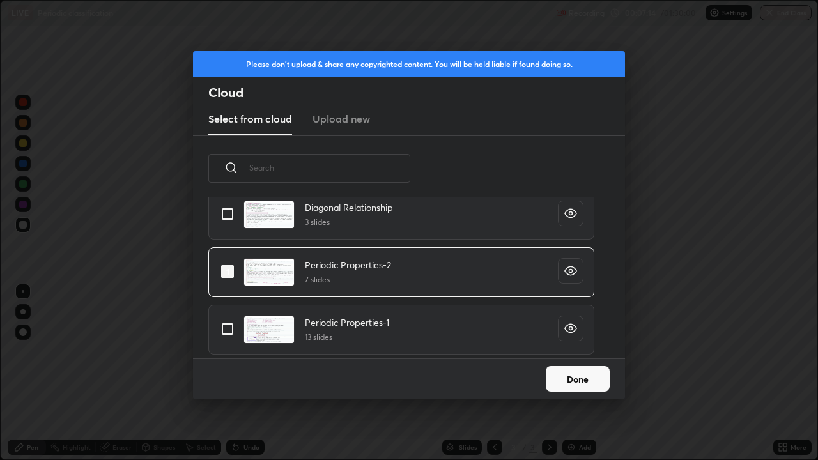 The image size is (818, 460). What do you see at coordinates (348, 265) in the screenshot?
I see `h4: Periodic Properties-2` at bounding box center [348, 265].